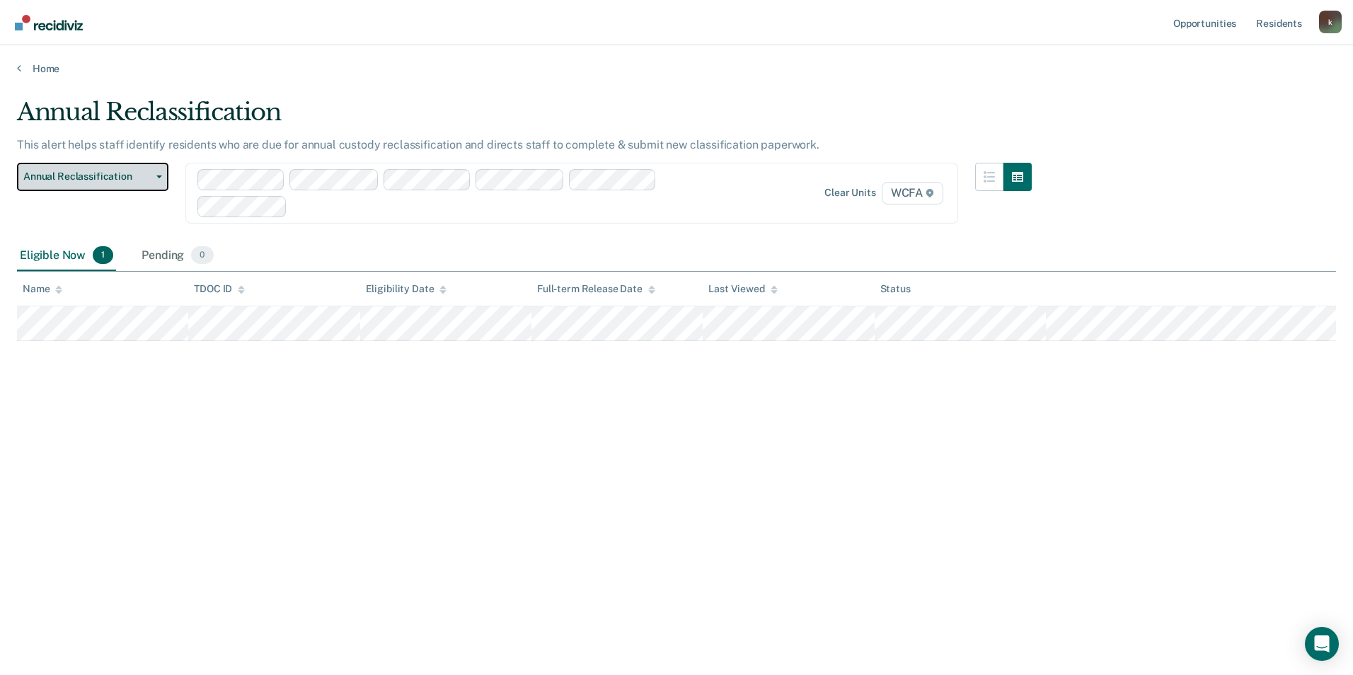  Describe the element at coordinates (87, 176) in the screenshot. I see `span: Annual Reclassification` at that location.